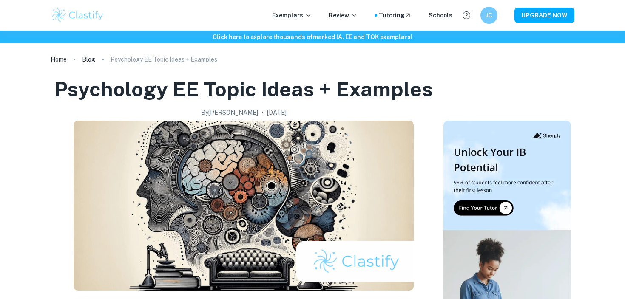 This screenshot has width=625, height=299. What do you see at coordinates (395, 15) in the screenshot?
I see `div: Tutoring` at bounding box center [395, 15].